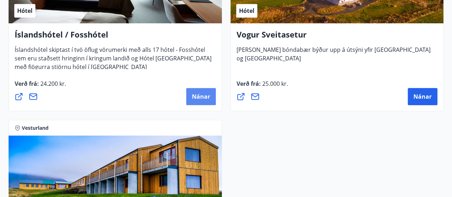  Describe the element at coordinates (53, 84) in the screenshot. I see `span: 24.200 kr.` at that location.